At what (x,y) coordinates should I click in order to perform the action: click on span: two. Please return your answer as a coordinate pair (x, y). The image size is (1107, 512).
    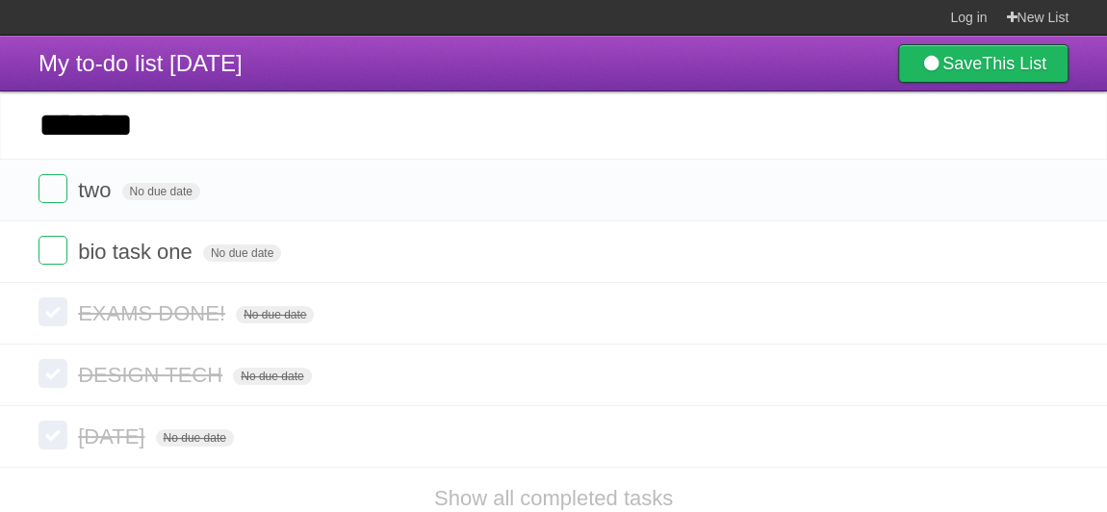
    Looking at the image, I should click on (96, 190).